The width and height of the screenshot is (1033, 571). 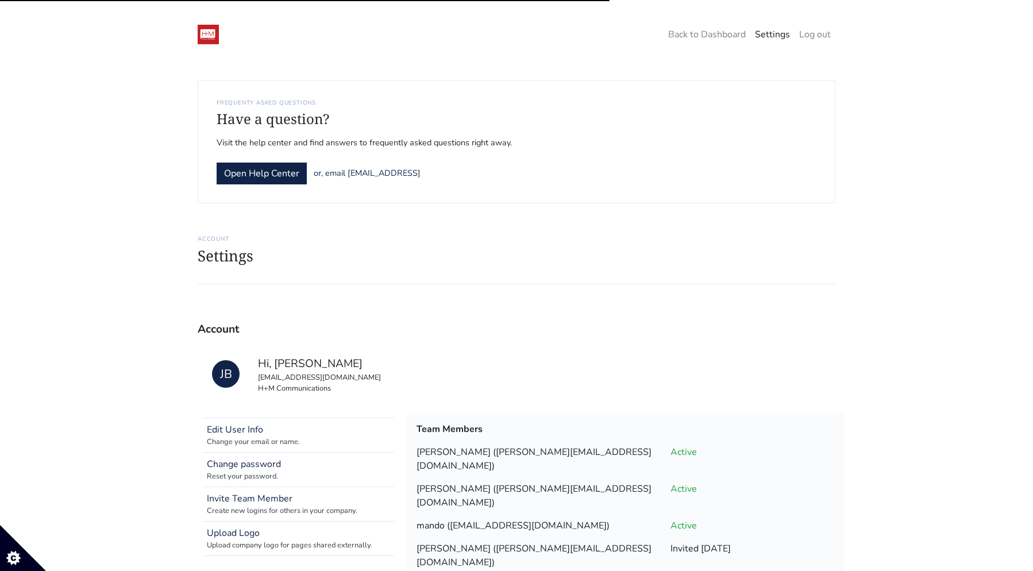 What do you see at coordinates (517, 103) in the screenshot?
I see `h6: FREQUENTY ASKED QUESTIONS` at bounding box center [517, 103].